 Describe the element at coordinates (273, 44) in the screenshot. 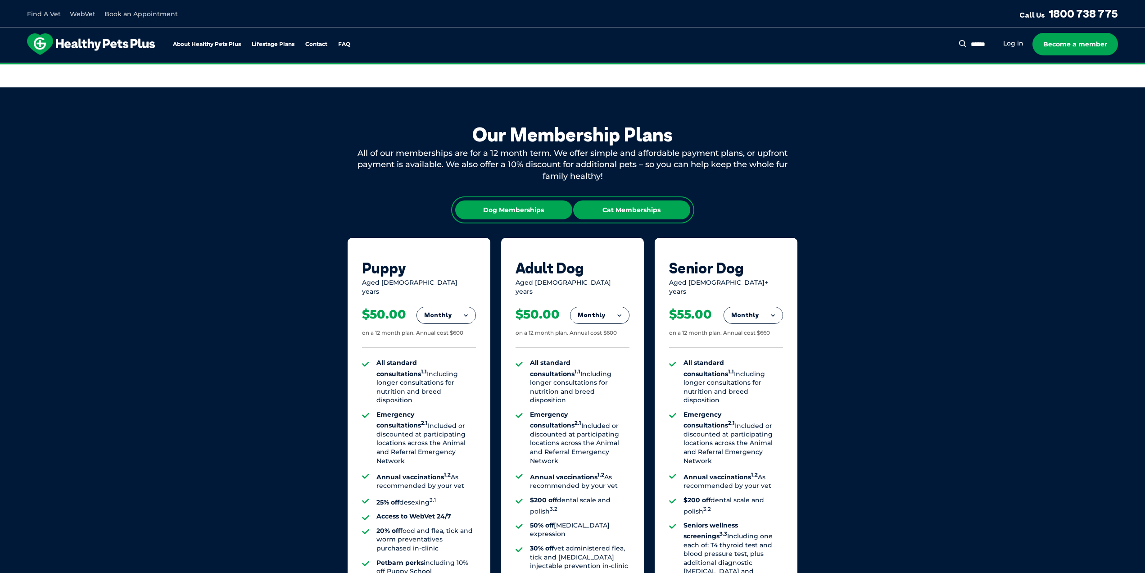

I see `a: Lifestage Plans` at that location.